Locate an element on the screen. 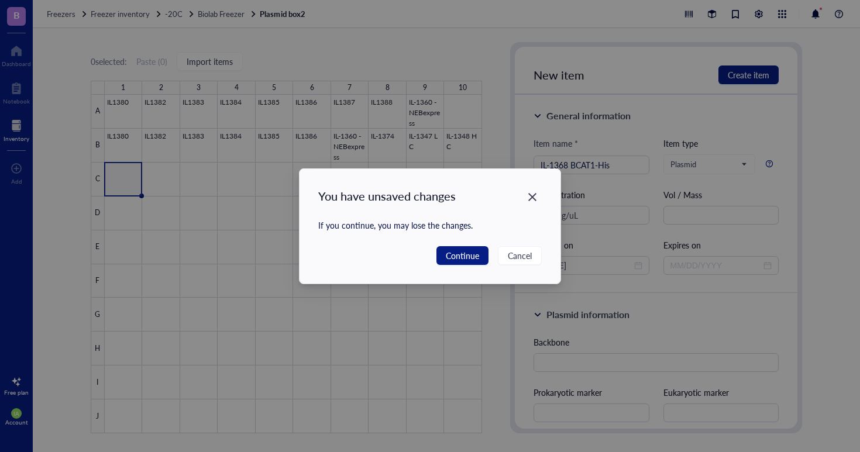  div: You have unsaved changes is located at coordinates (430, 196).